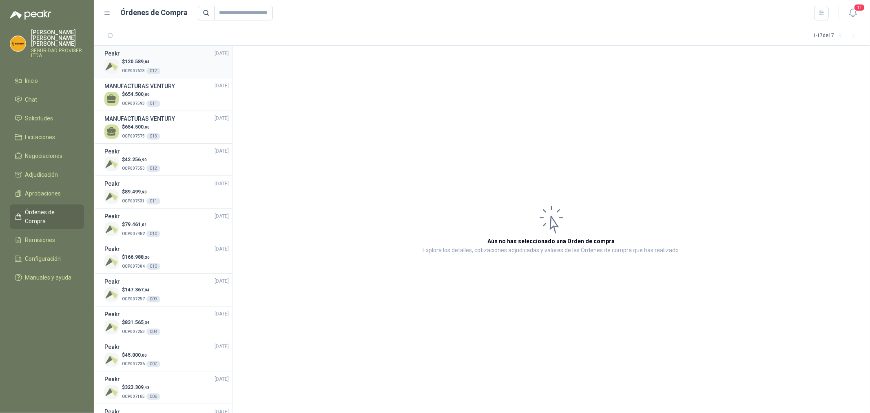 Image resolution: width=870 pixels, height=413 pixels. What do you see at coordinates (146, 62) in the screenshot?
I see `span: ,84` at bounding box center [146, 62].